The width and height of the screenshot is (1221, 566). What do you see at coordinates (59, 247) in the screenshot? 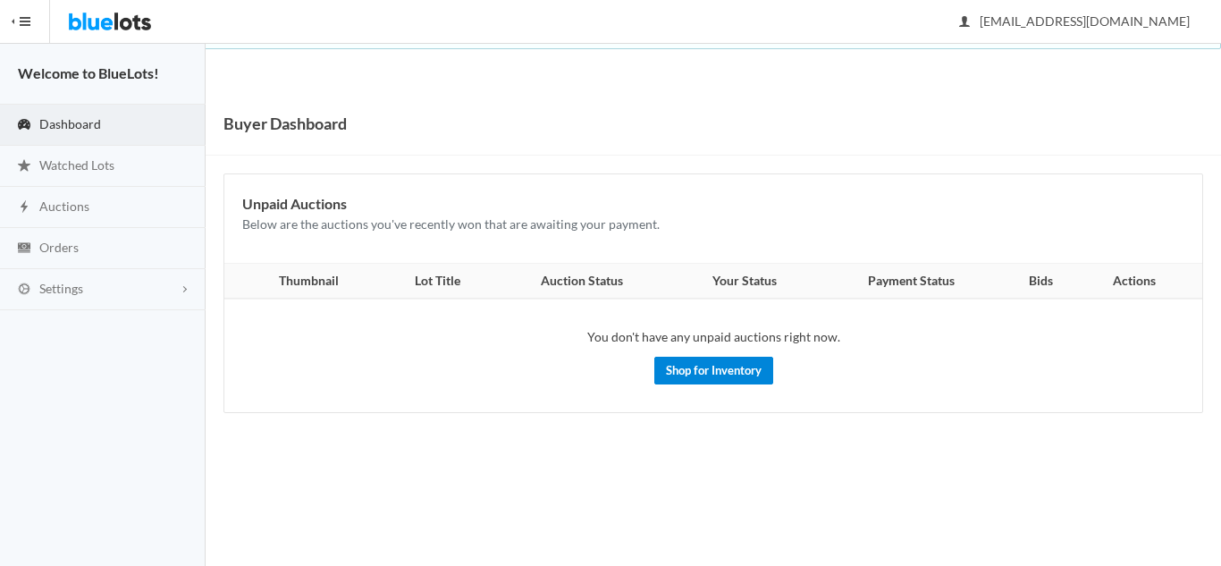
I see `span: Orders` at bounding box center [59, 247].